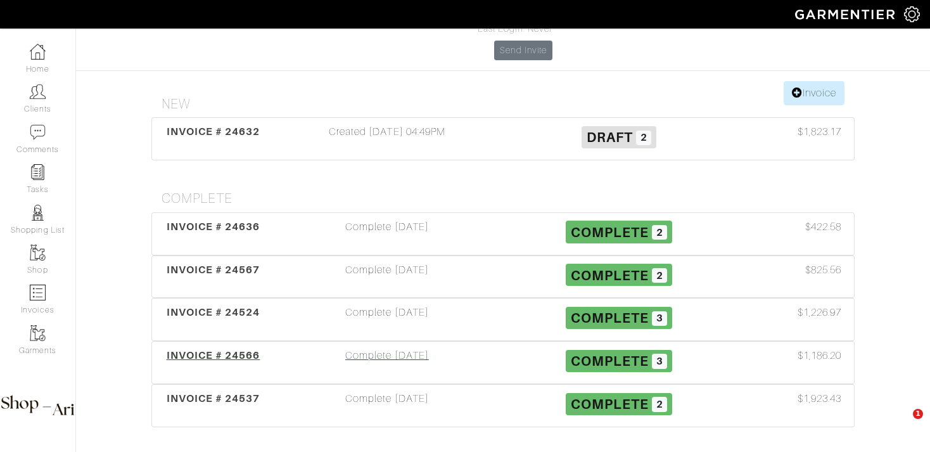 This screenshot has height=452, width=930. I want to click on a: Send Invite, so click(523, 50).